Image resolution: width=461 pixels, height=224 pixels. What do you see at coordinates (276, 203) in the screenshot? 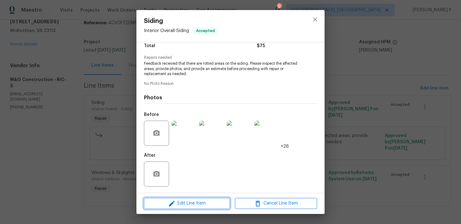
I see `span: Cancel Line Item` at bounding box center [276, 203].